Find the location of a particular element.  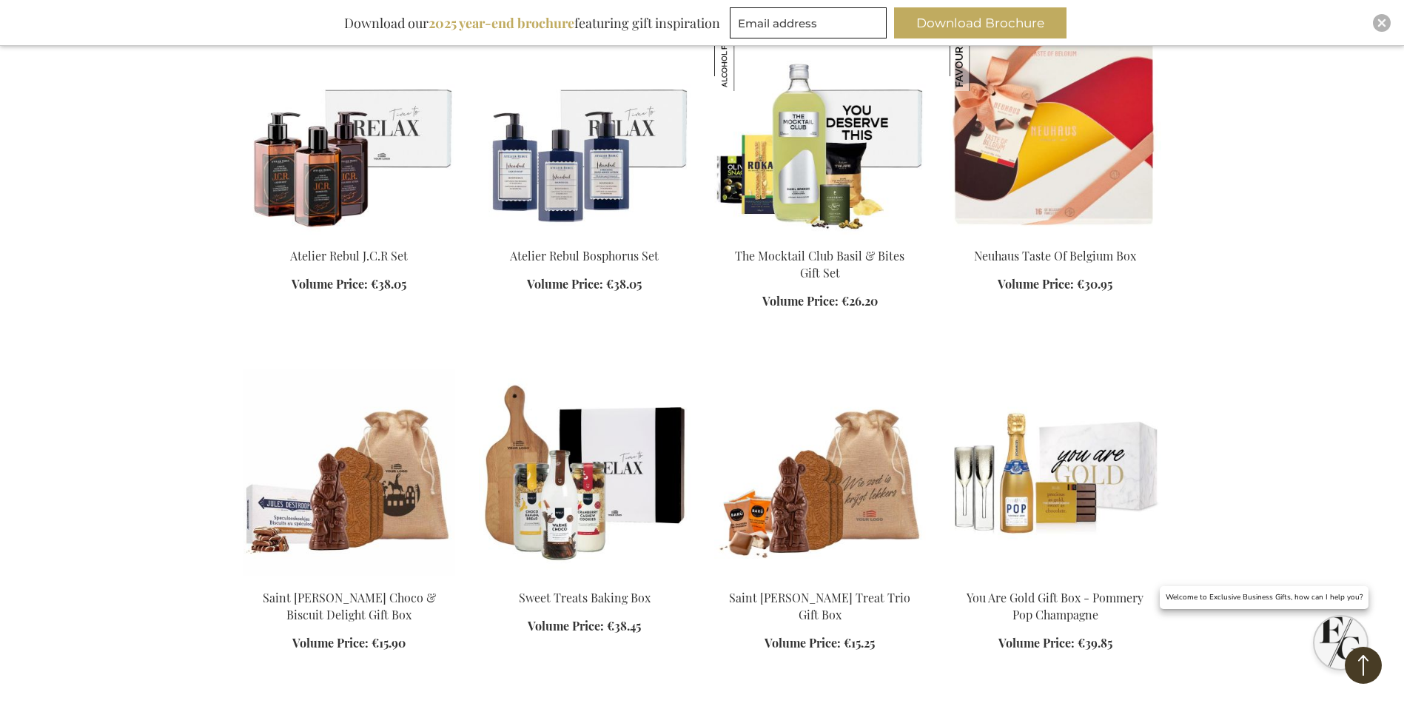

a: Neuhaus Taste Of Belgium Box is located at coordinates (1055, 255).